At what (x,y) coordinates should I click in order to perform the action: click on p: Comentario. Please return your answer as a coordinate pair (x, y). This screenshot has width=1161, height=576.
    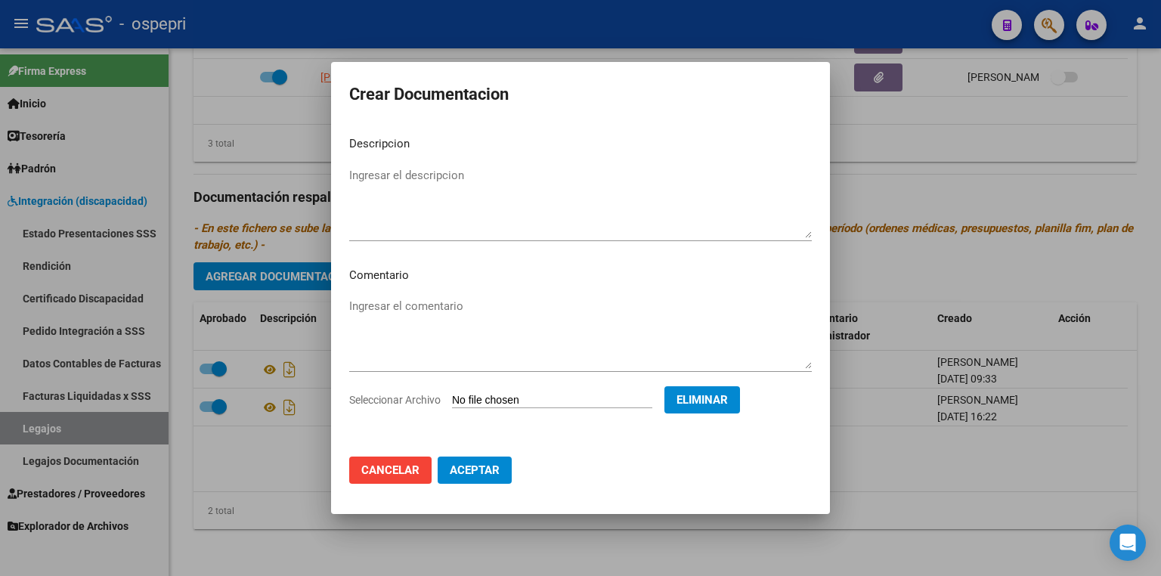
    Looking at the image, I should click on (581, 275).